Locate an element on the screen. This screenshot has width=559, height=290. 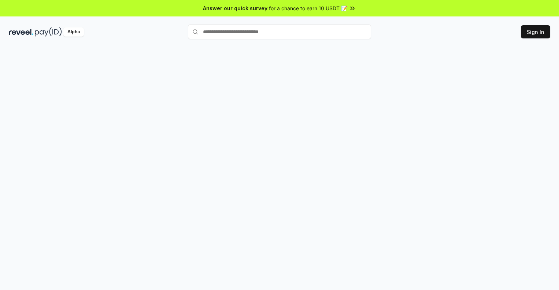
div: Alpha is located at coordinates (74, 32).